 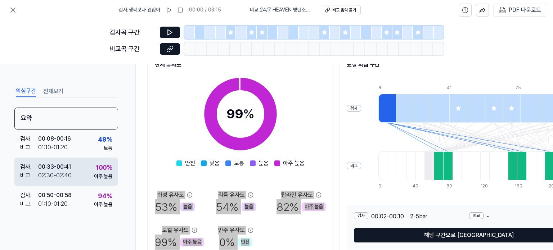 I want to click on div: 02:30 - 02:40, so click(x=55, y=176).